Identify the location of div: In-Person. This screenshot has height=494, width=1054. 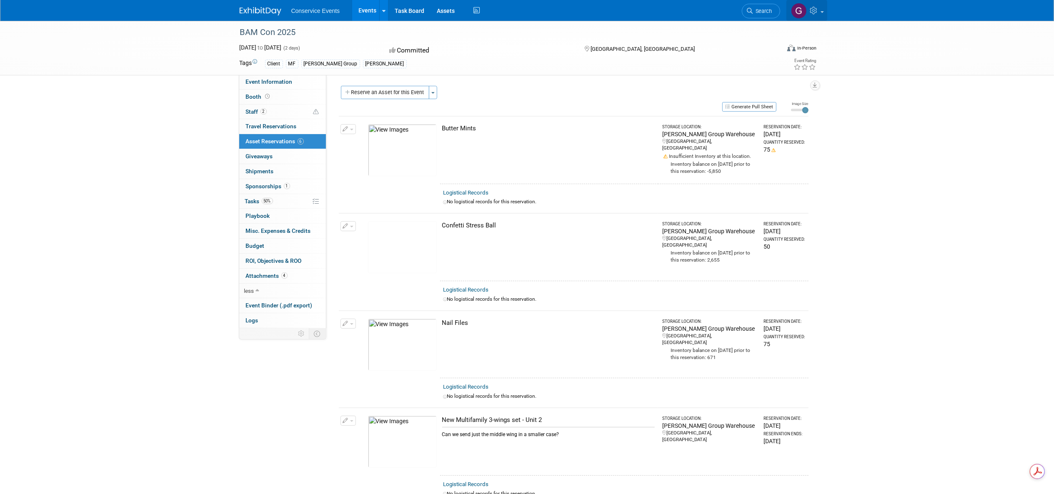
(806, 48).